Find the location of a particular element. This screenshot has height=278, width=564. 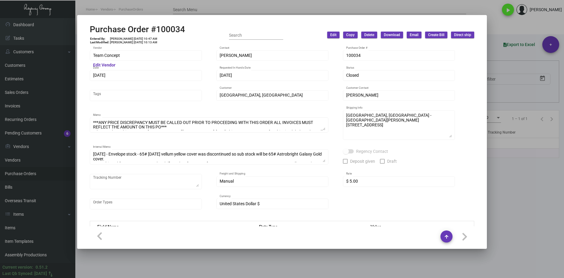

button: Copy is located at coordinates (350, 35).